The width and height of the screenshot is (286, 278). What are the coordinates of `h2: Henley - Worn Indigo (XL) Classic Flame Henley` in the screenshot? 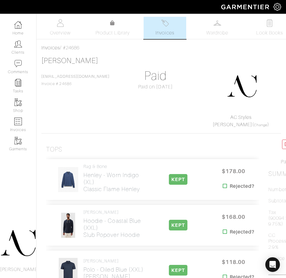 It's located at (114, 182).